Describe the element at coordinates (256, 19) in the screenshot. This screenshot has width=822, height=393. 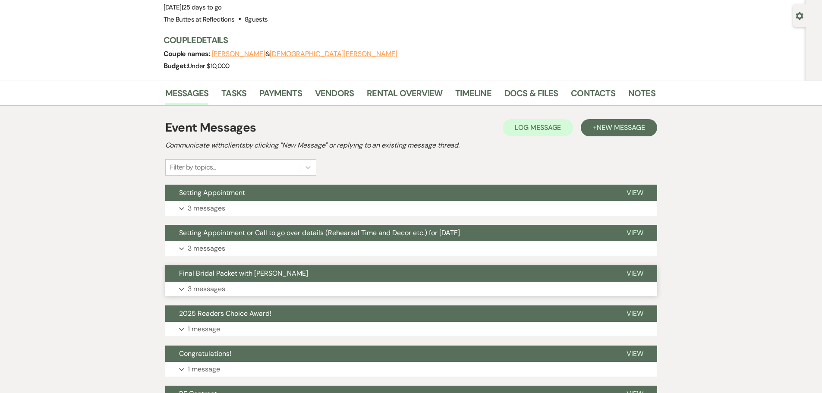
I see `span: 8 guests` at that location.